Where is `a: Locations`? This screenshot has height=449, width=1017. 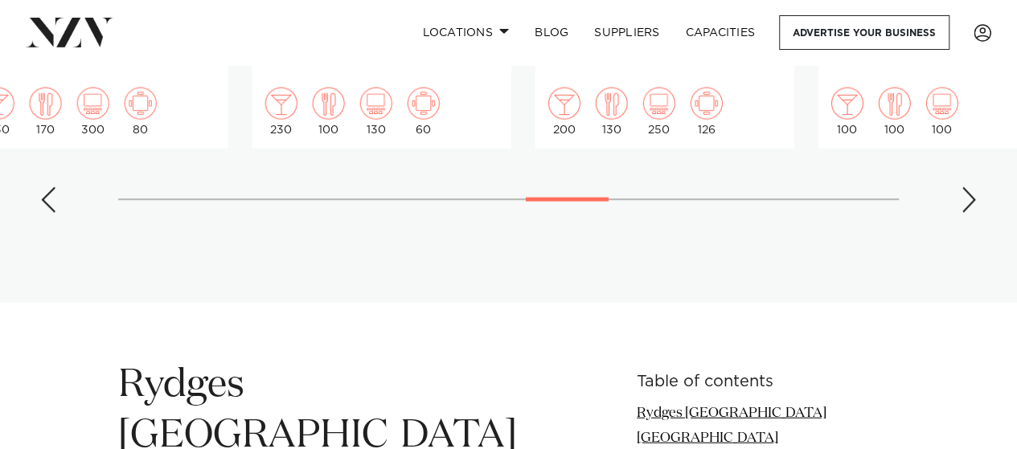
a: Locations is located at coordinates (465, 32).